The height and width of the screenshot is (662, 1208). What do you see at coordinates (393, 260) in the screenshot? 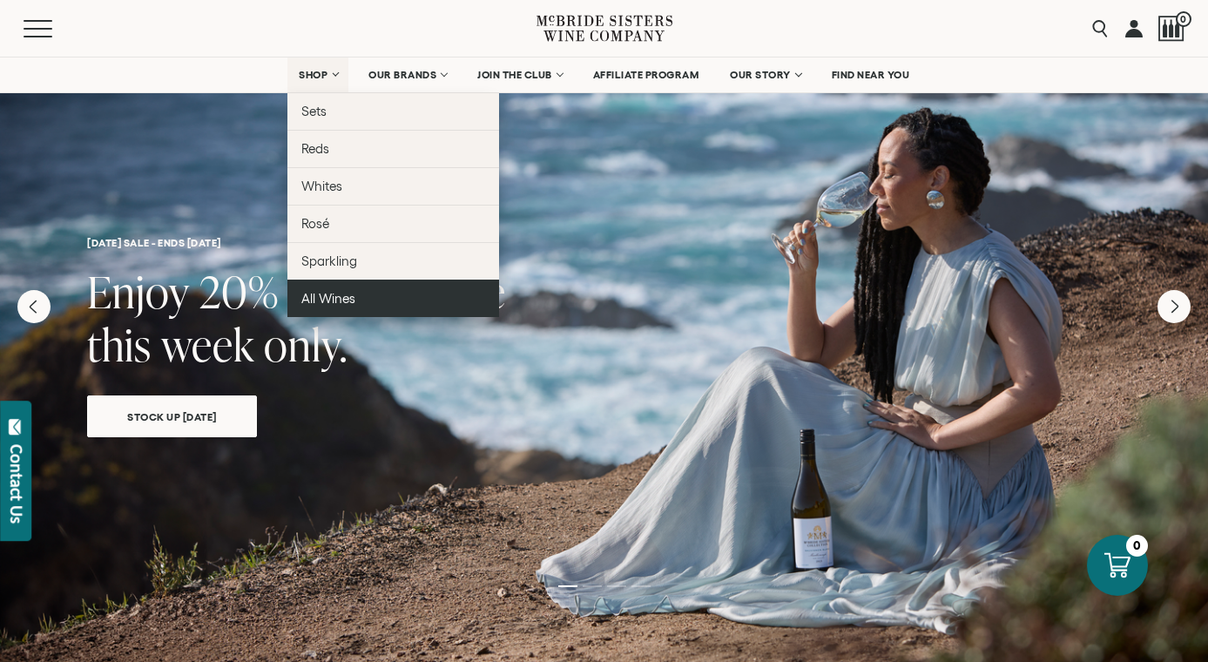
I see `a: Sparkling` at bounding box center [393, 260].